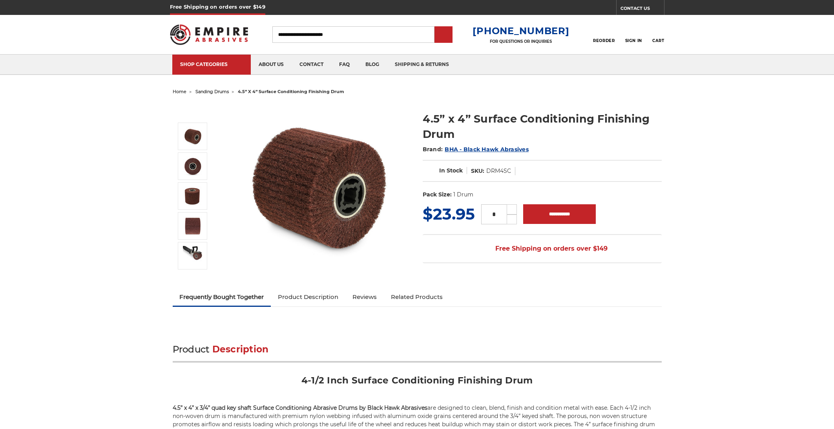 The width and height of the screenshot is (834, 429). What do you see at coordinates (300, 407) in the screenshot?
I see `strong: 4.5” x 4” x 3/4” quad key shaft Surface Conditioning Abrasive Drums by Black Hawk Abrasives` at bounding box center [300, 407].